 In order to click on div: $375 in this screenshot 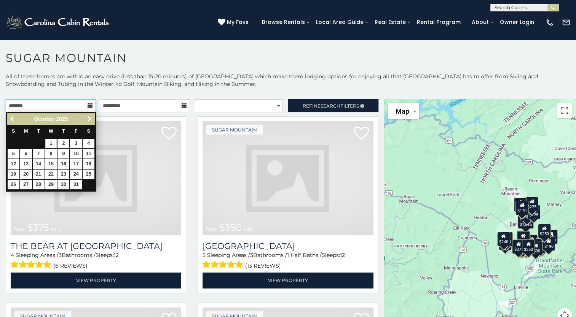, I will do `click(518, 247)`.